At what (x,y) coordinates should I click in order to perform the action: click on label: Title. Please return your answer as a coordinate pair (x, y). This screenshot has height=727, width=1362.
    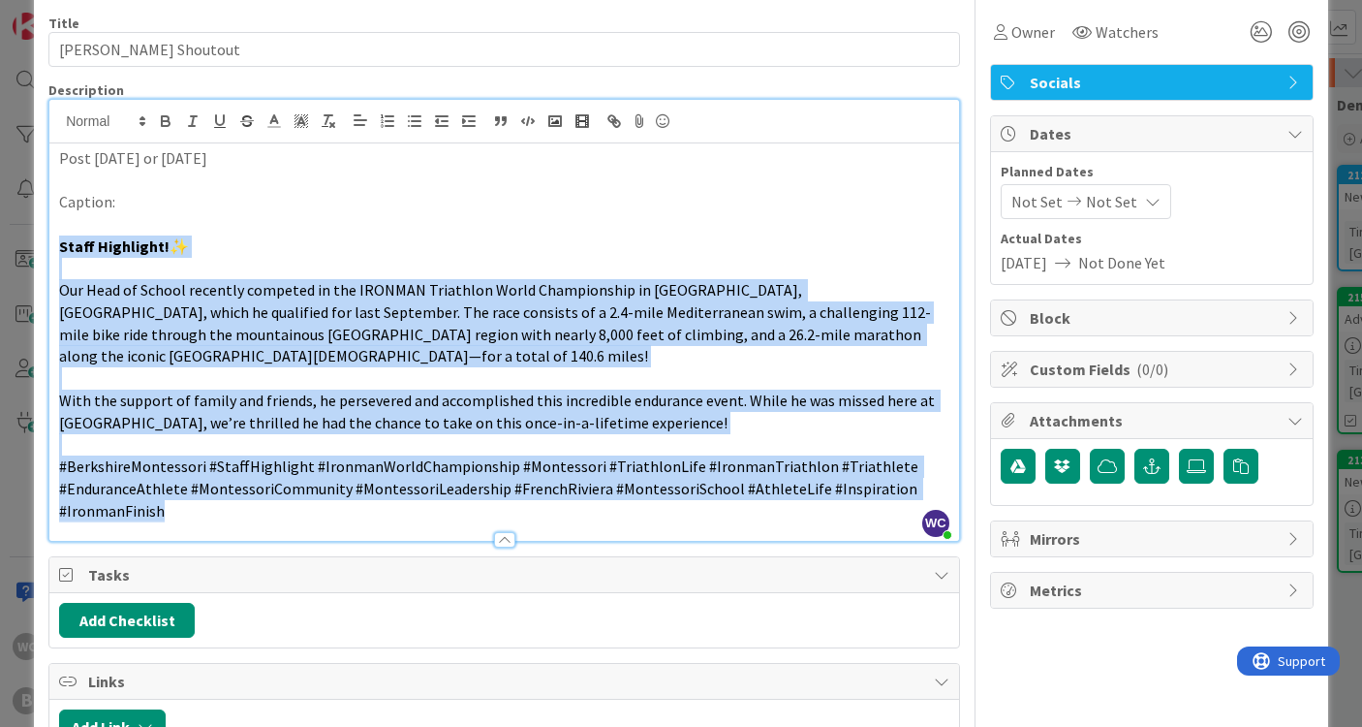
    Looking at the image, I should click on (64, 23).